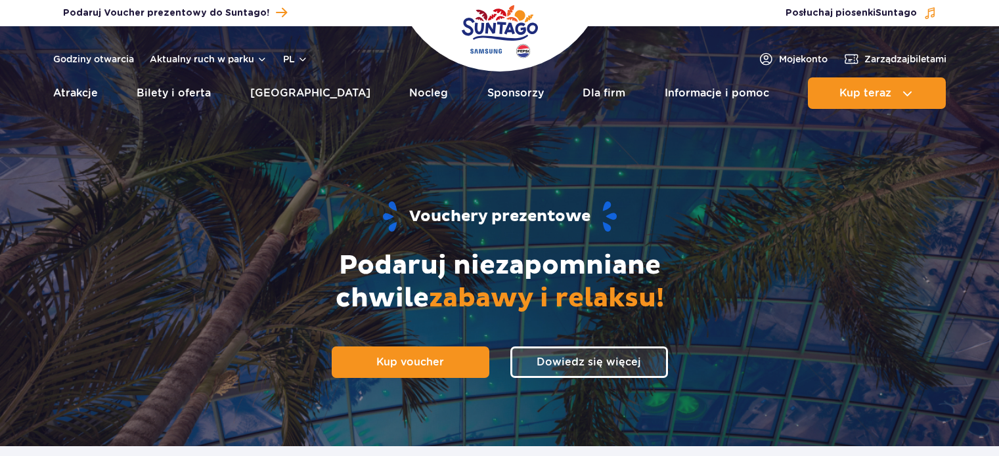 The height and width of the screenshot is (456, 999). What do you see at coordinates (175, 12) in the screenshot?
I see `a: Podaruj Voucher prezentowy do Suntago!` at bounding box center [175, 12].